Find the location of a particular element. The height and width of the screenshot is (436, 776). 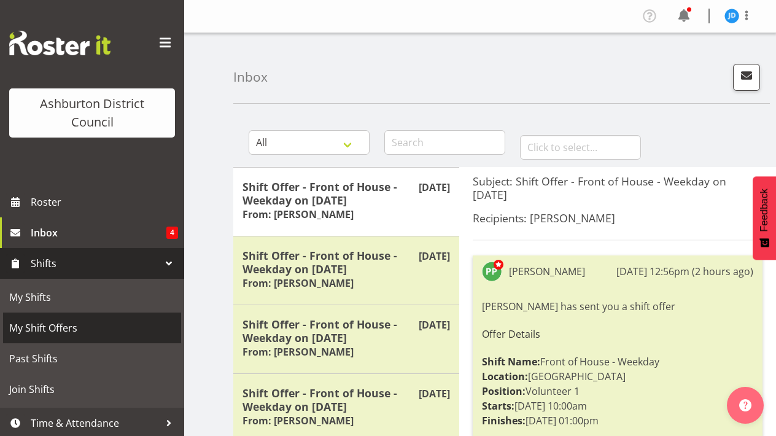

h4: Inbox is located at coordinates (251, 77).